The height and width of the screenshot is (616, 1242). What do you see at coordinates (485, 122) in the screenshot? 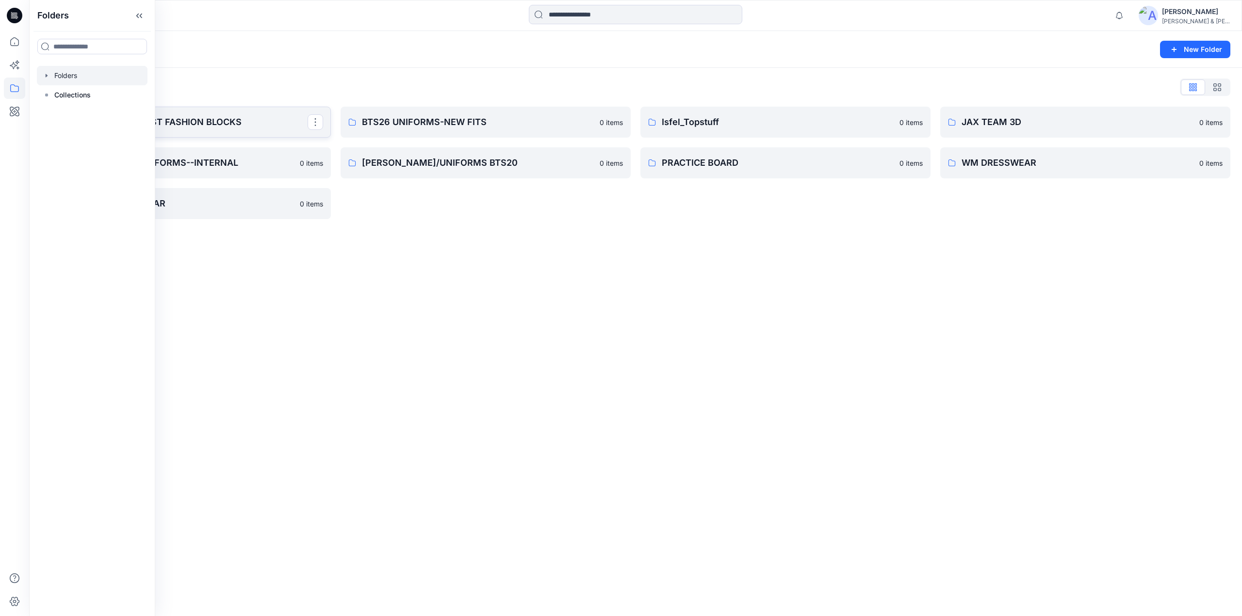
I see `a: BTS26 UNIFORMS-NEW FITS0 items` at bounding box center [485, 122].